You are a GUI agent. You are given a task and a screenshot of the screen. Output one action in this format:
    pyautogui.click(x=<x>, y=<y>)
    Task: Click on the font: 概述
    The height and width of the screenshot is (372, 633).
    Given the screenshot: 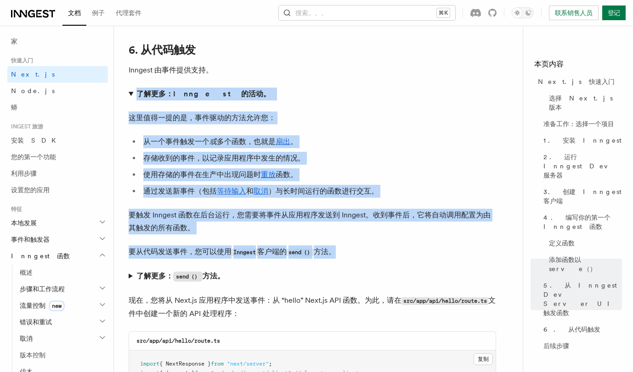 What is the action you would take?
    pyautogui.click(x=26, y=273)
    